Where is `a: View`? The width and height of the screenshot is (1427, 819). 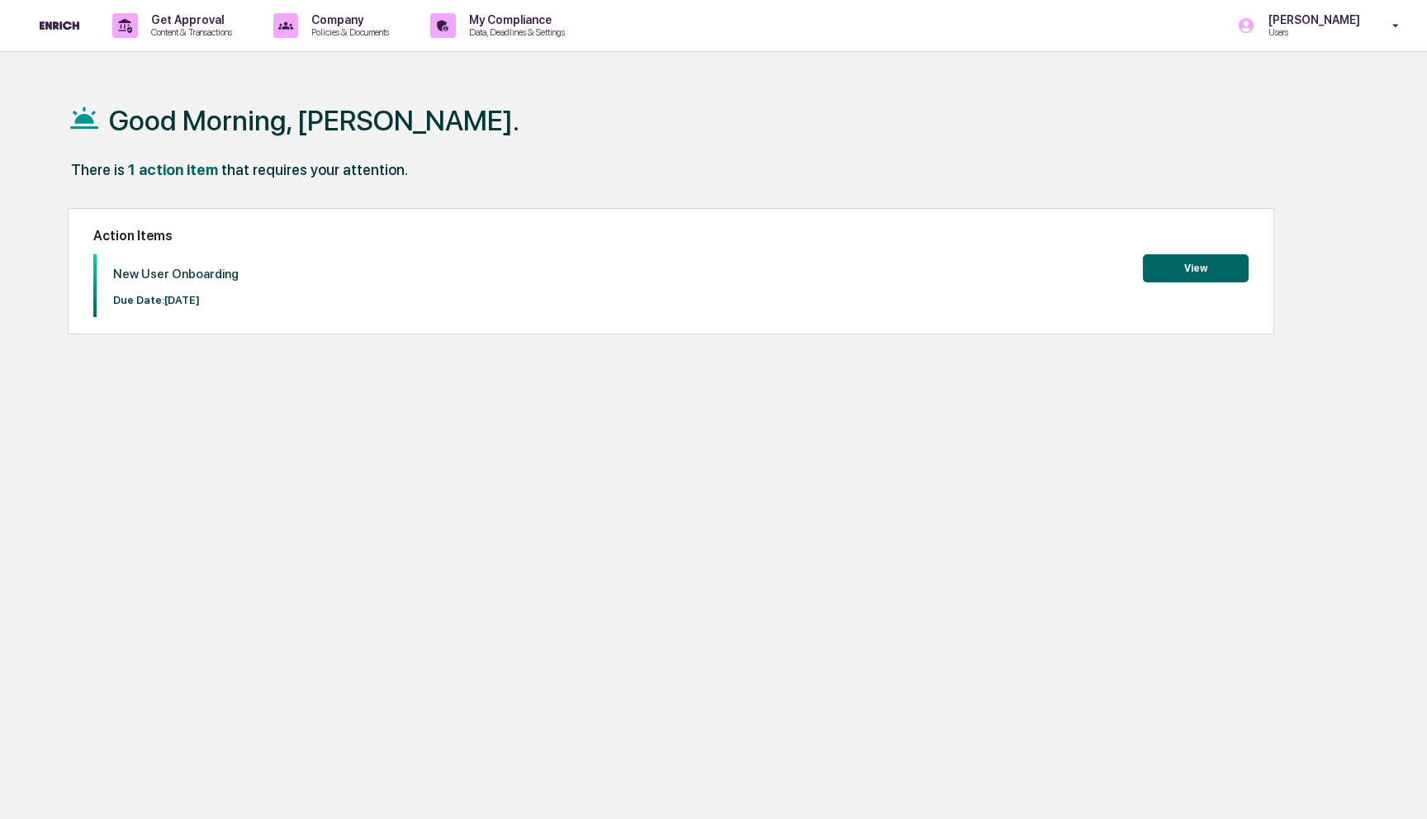 a: View is located at coordinates (1196, 267).